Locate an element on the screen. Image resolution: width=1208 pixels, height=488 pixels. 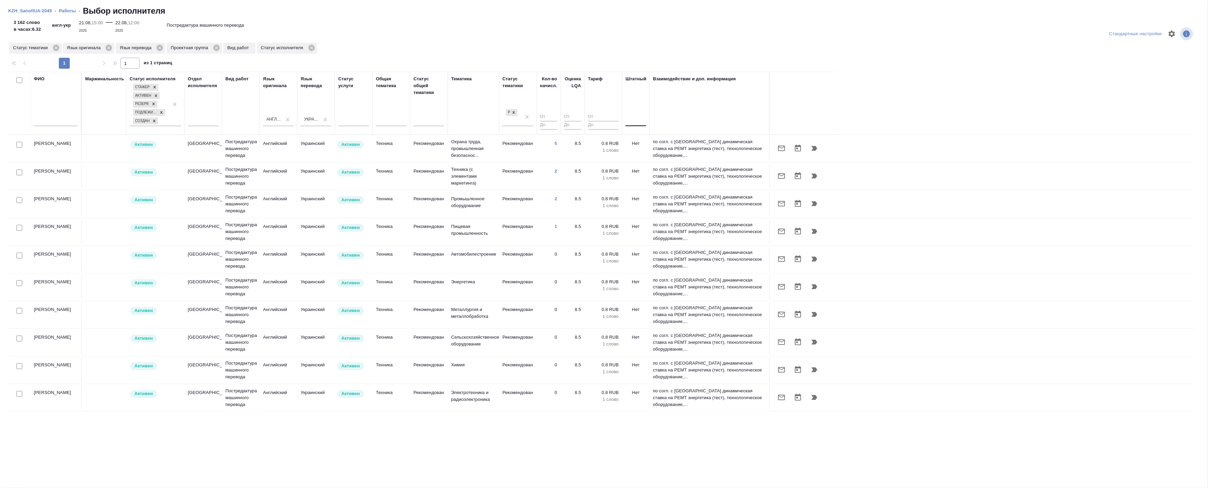
input: От is located at coordinates (572, 117).